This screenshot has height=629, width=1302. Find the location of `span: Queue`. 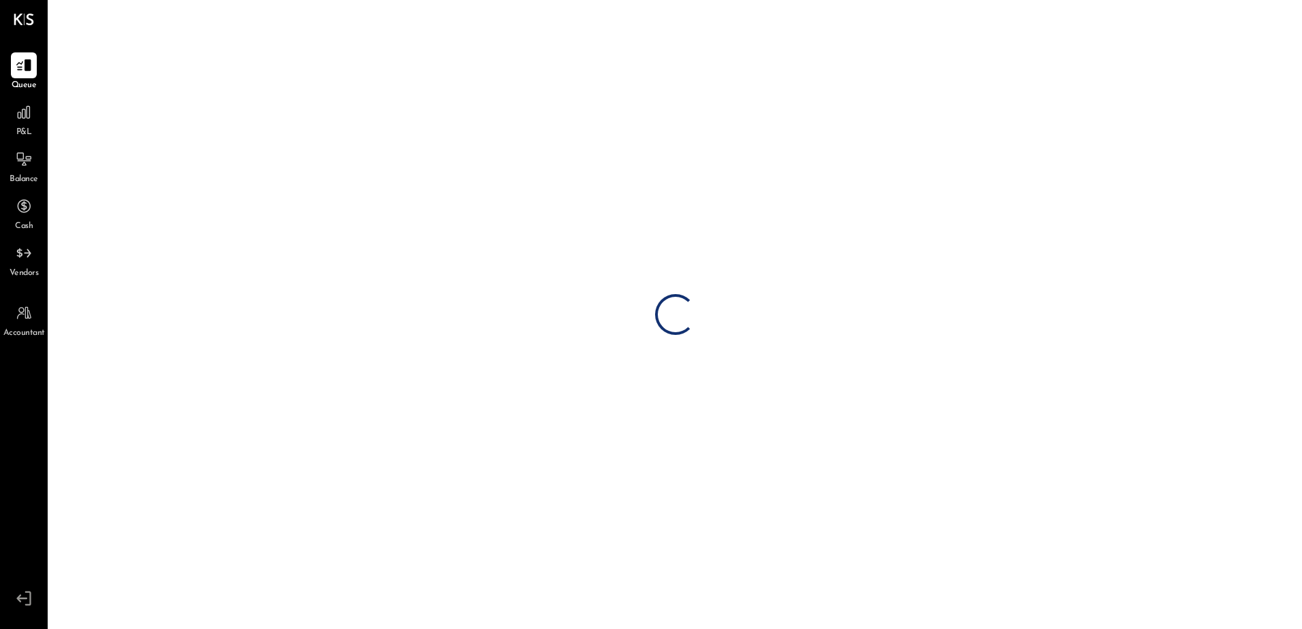

span: Queue is located at coordinates (24, 86).